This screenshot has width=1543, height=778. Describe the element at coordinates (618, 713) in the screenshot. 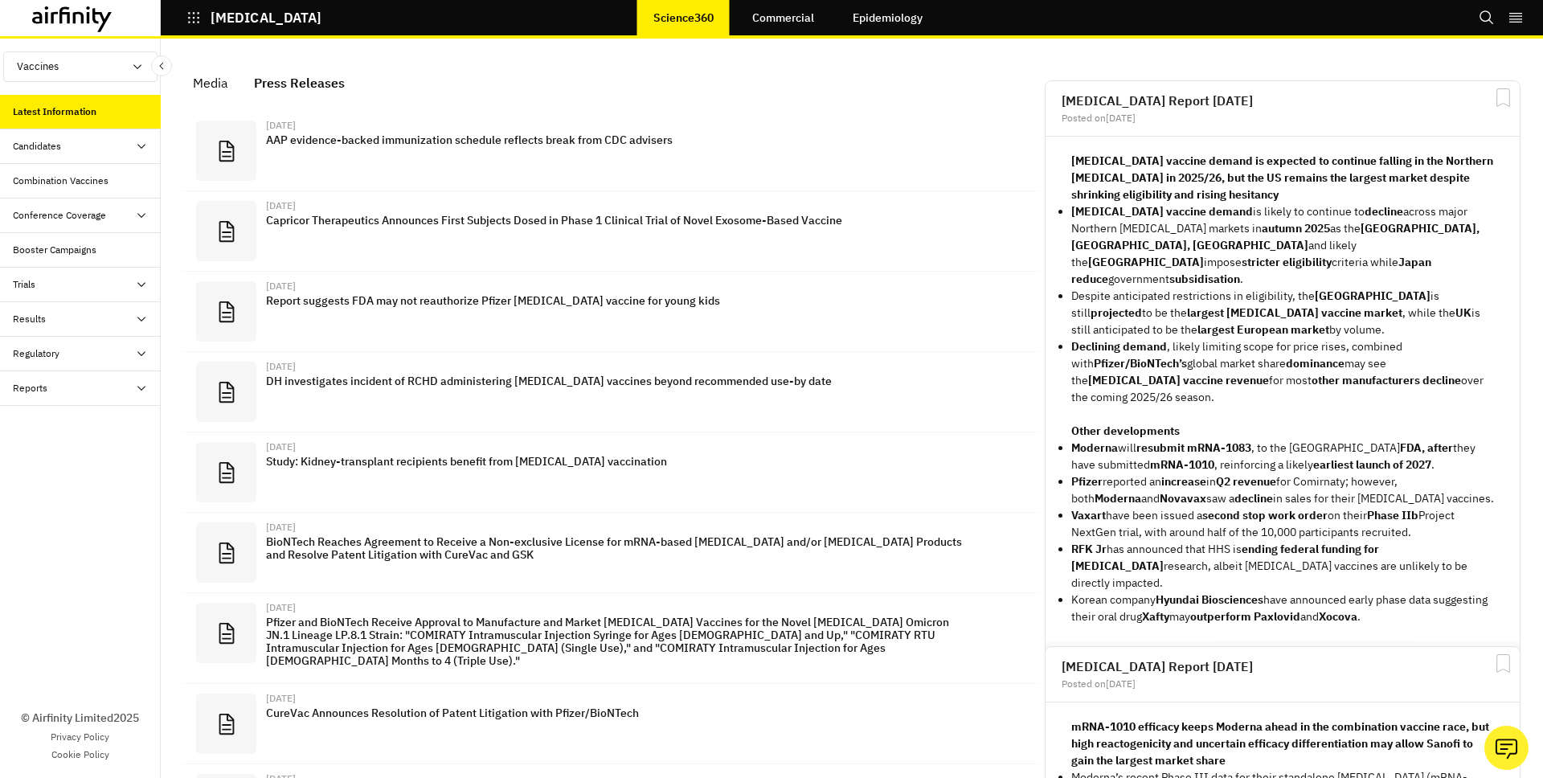

I see `p: CureVac Announces Resolution of Patent Litigation with Pfizer/BioNTech` at that location.